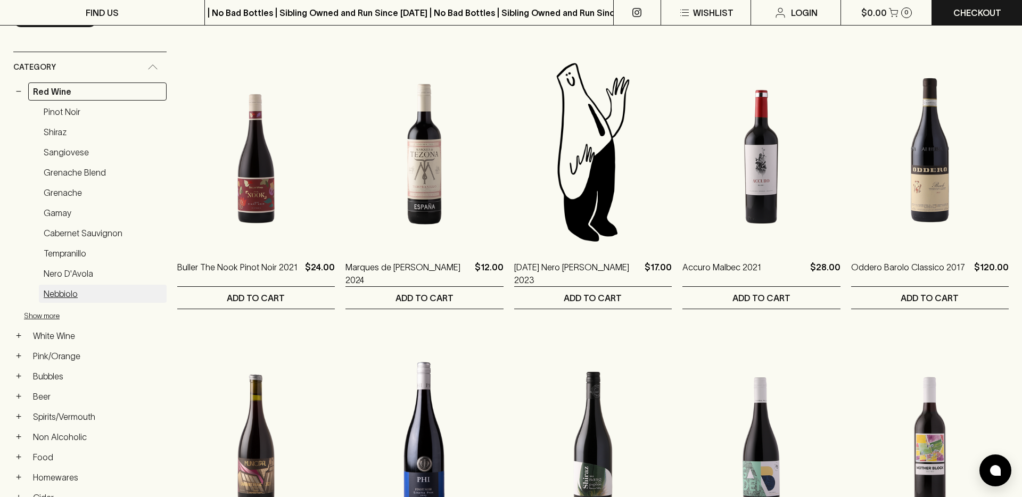 The image size is (1022, 497). I want to click on a: Non Alcoholic, so click(97, 437).